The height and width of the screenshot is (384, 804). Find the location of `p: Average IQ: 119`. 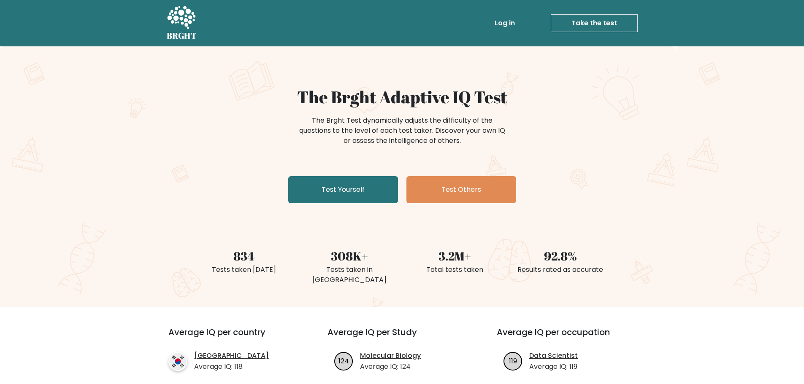

p: Average IQ: 119 is located at coordinates (553, 367).